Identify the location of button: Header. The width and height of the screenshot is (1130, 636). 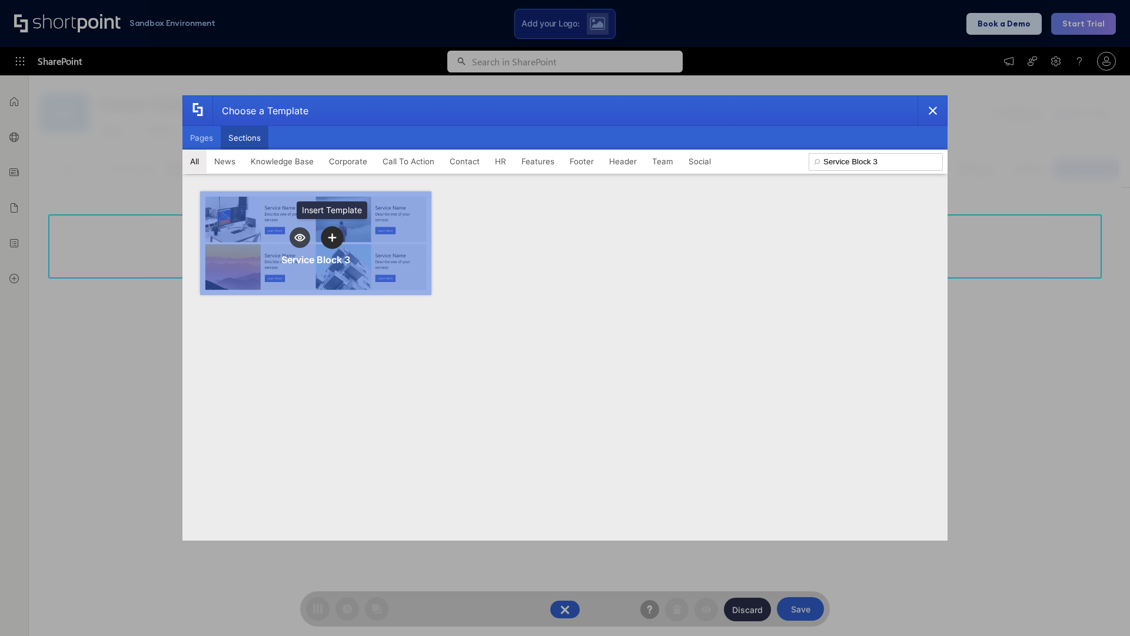
(623, 161).